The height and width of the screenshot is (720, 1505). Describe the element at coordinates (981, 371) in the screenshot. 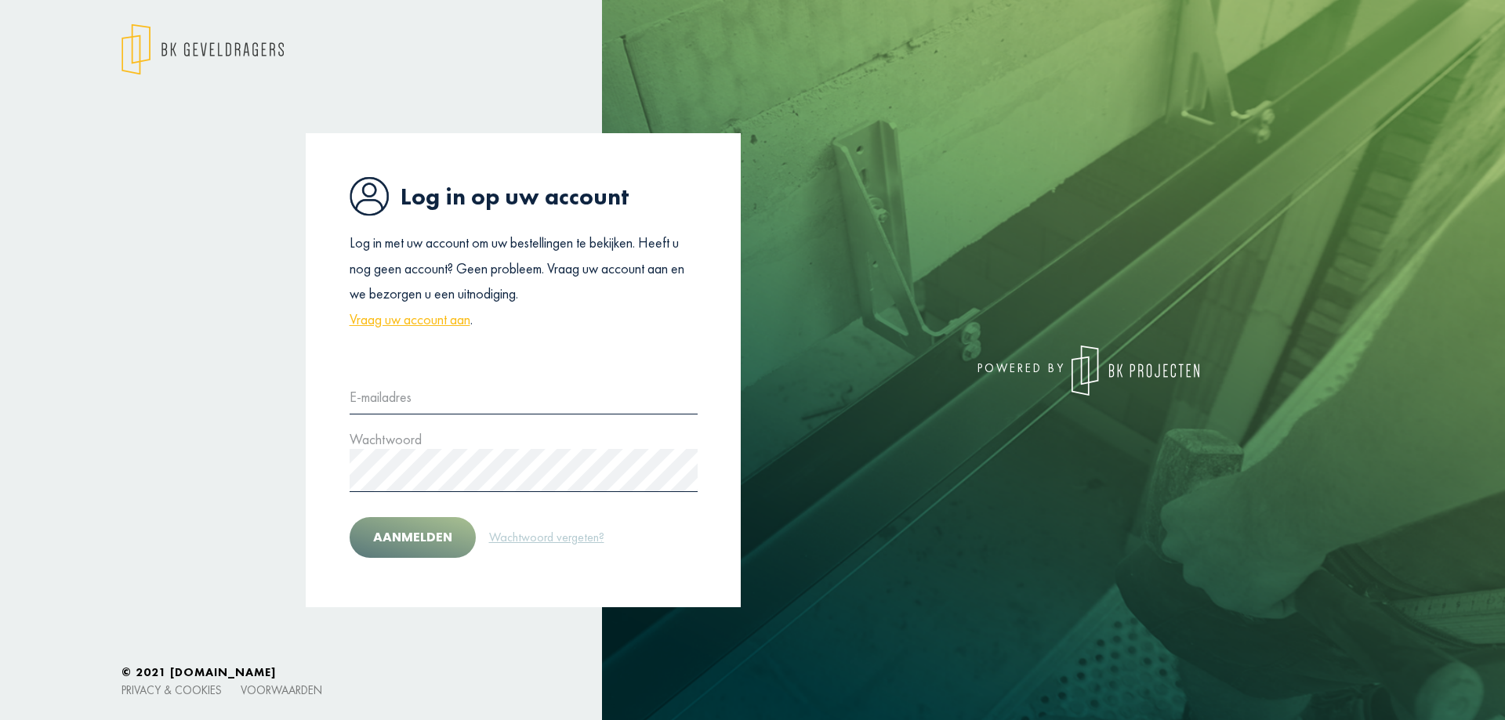

I see `div: powered by` at that location.